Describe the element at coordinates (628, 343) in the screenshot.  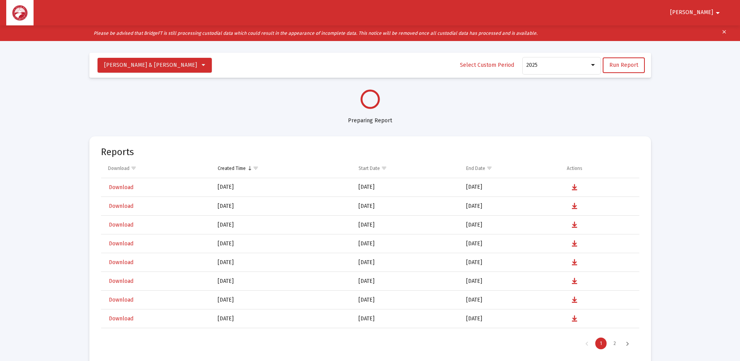
I see `div: Next Page` at that location.